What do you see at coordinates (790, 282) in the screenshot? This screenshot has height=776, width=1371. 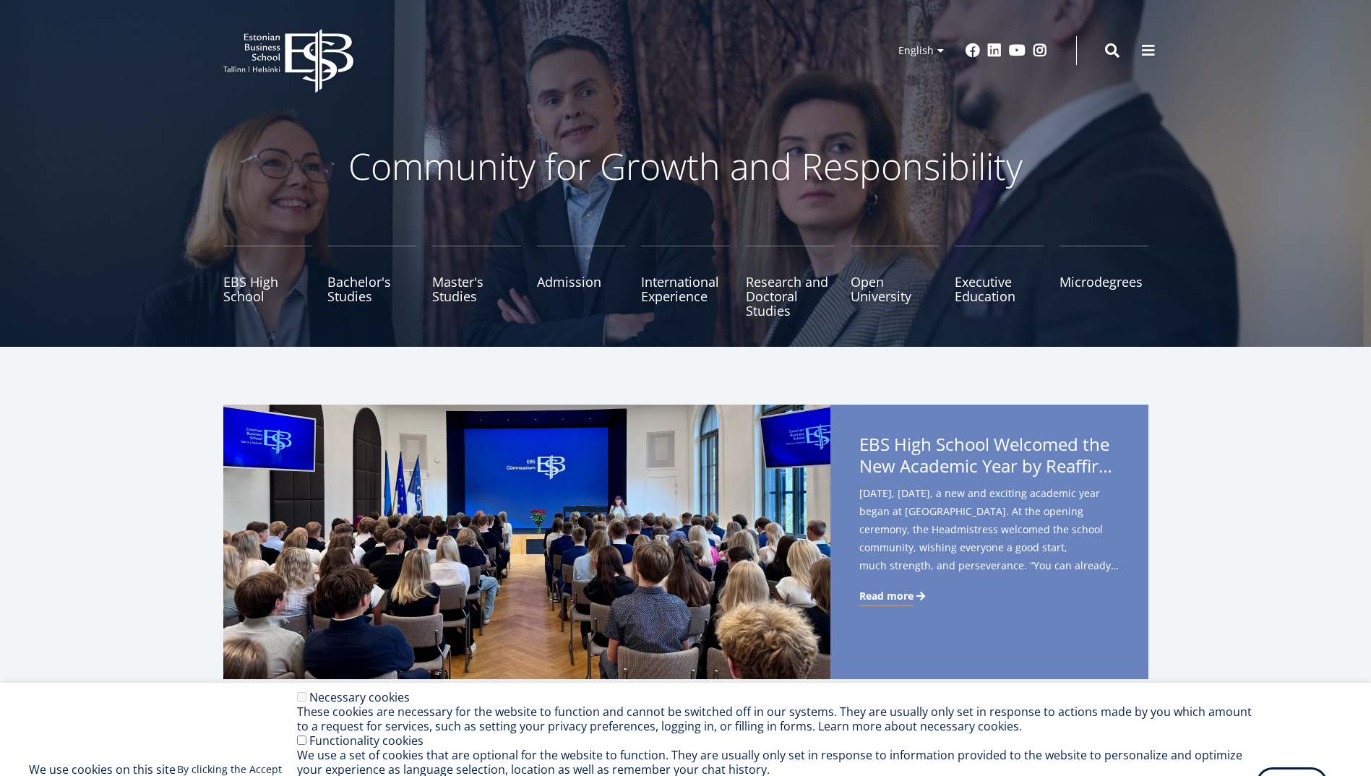 I see `a: Research and Doctoral Studies` at bounding box center [790, 282].